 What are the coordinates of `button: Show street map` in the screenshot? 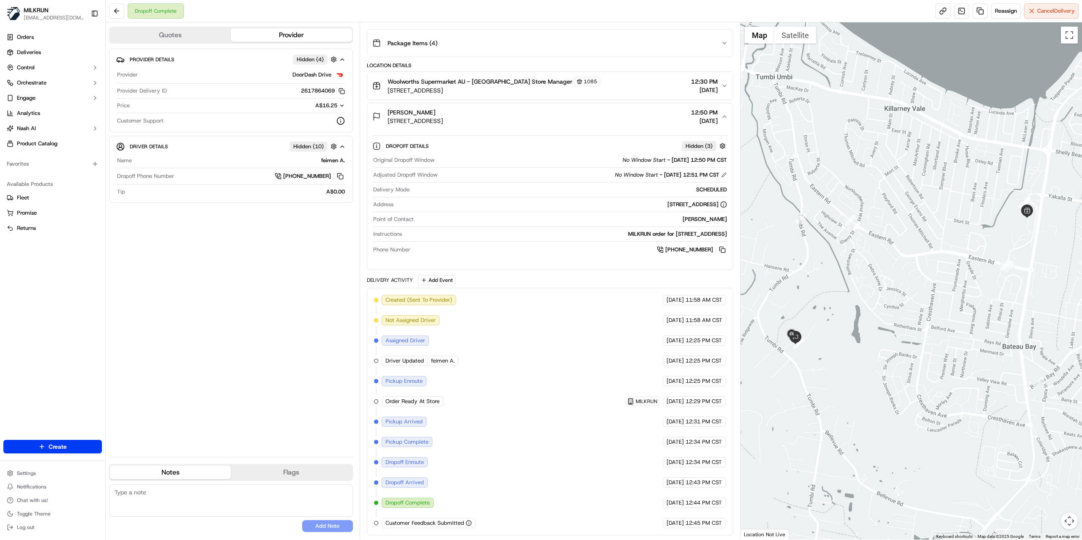 It's located at (759, 35).